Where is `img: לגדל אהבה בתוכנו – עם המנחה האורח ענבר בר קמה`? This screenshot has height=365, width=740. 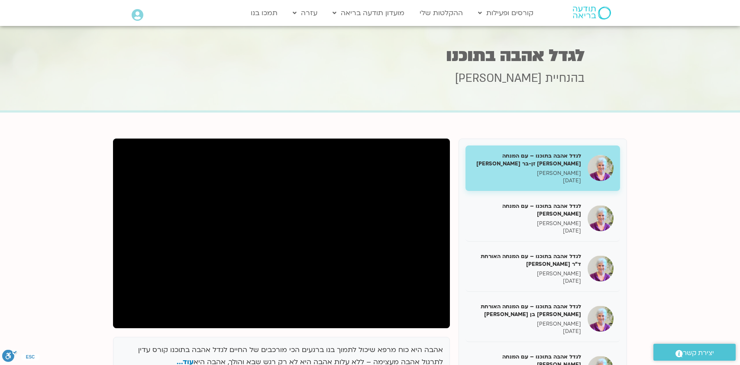
img: לגדל אהבה בתוכנו – עם המנחה האורח ענבר בר קמה is located at coordinates (601, 218).